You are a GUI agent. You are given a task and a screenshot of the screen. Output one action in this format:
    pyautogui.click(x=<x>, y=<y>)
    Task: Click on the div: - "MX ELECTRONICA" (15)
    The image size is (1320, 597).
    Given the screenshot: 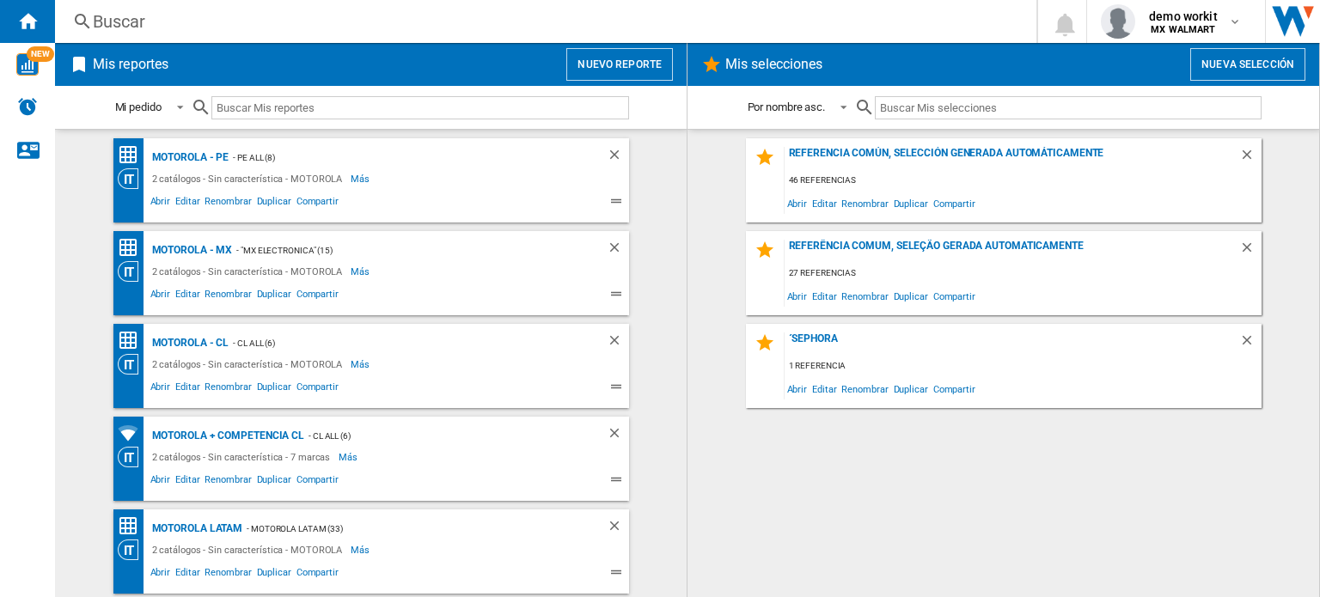 What is the action you would take?
    pyautogui.click(x=401, y=250)
    